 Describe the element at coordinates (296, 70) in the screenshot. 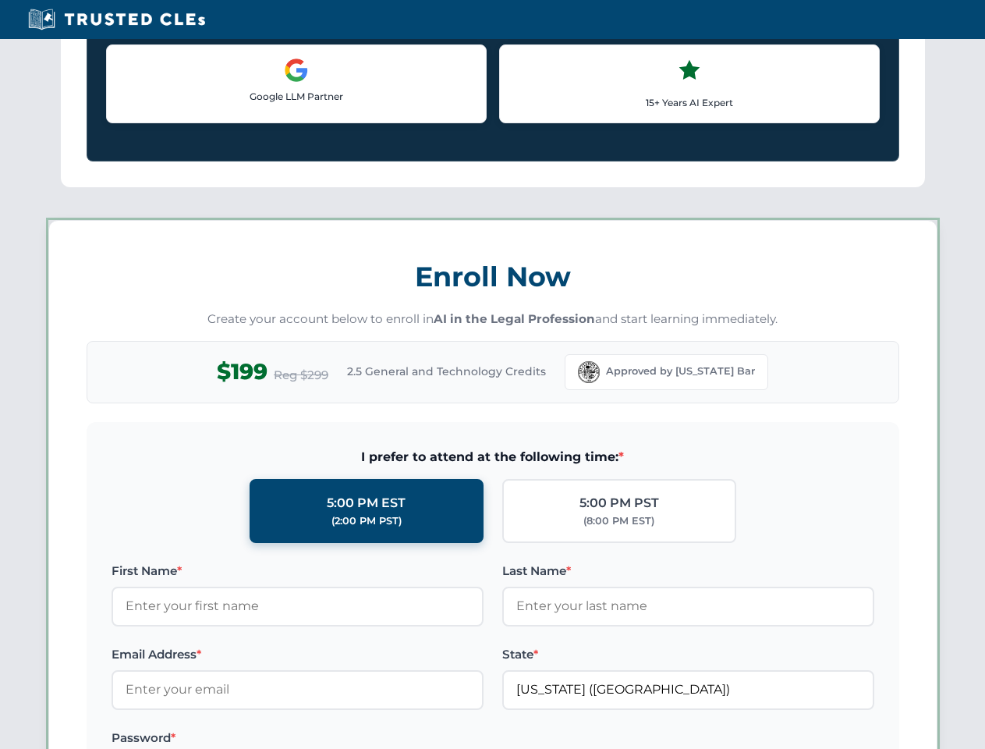

I see `img: Google` at that location.